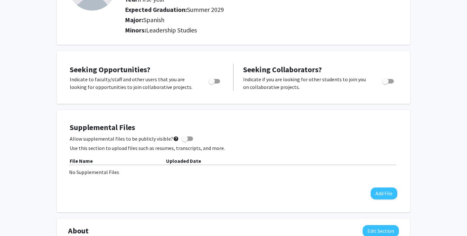 The width and height of the screenshot is (467, 236). I want to click on p: Indicate to faculty/staff and other users that you are looking for opportunities to join collabor..., so click(133, 83).